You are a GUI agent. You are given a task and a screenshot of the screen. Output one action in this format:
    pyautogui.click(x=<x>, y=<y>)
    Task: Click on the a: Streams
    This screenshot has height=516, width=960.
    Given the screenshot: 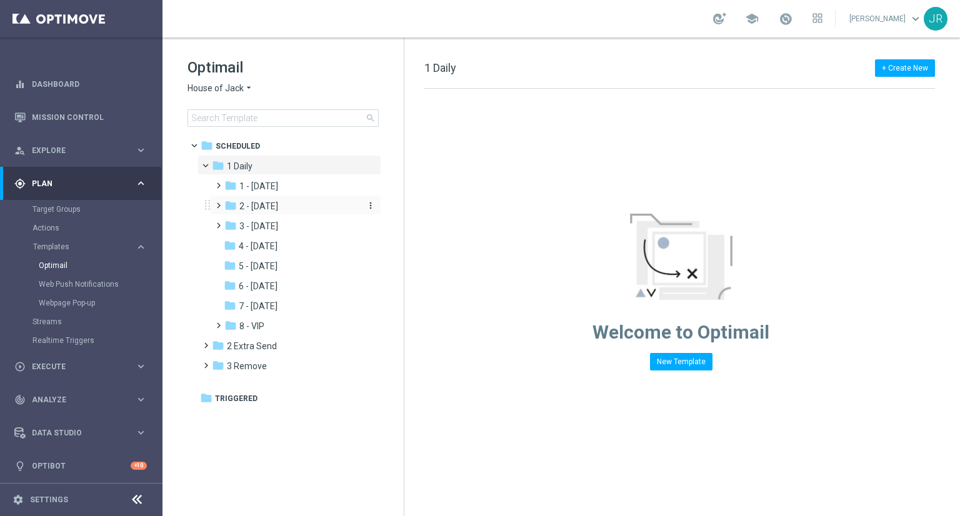 What is the action you would take?
    pyautogui.click(x=81, y=322)
    